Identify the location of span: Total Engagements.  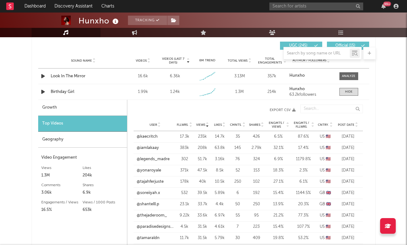
(270, 61).